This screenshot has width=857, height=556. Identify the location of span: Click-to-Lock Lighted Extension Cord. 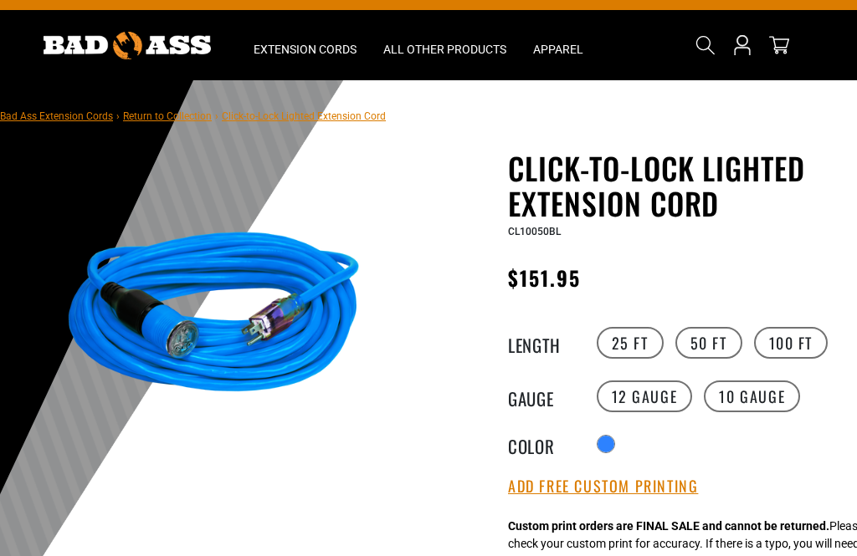
(304, 116).